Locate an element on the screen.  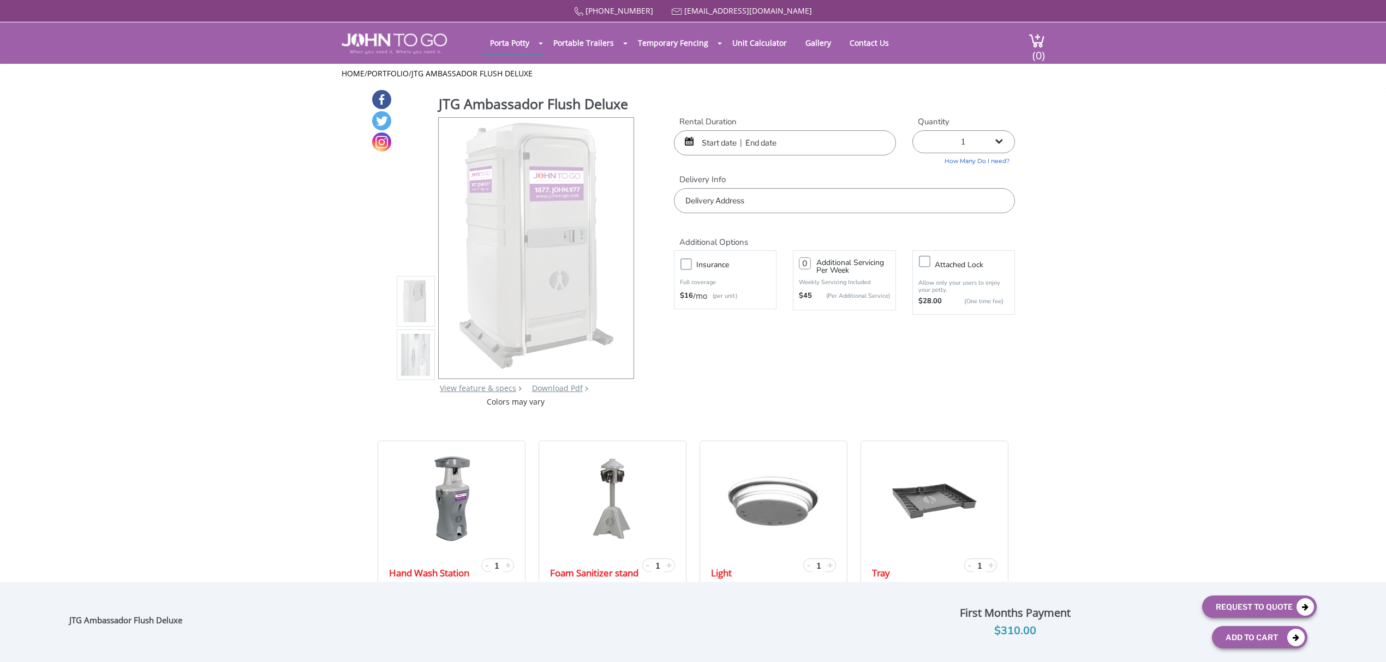
a: Hand Wash Station (with soap) is located at coordinates (434, 581).